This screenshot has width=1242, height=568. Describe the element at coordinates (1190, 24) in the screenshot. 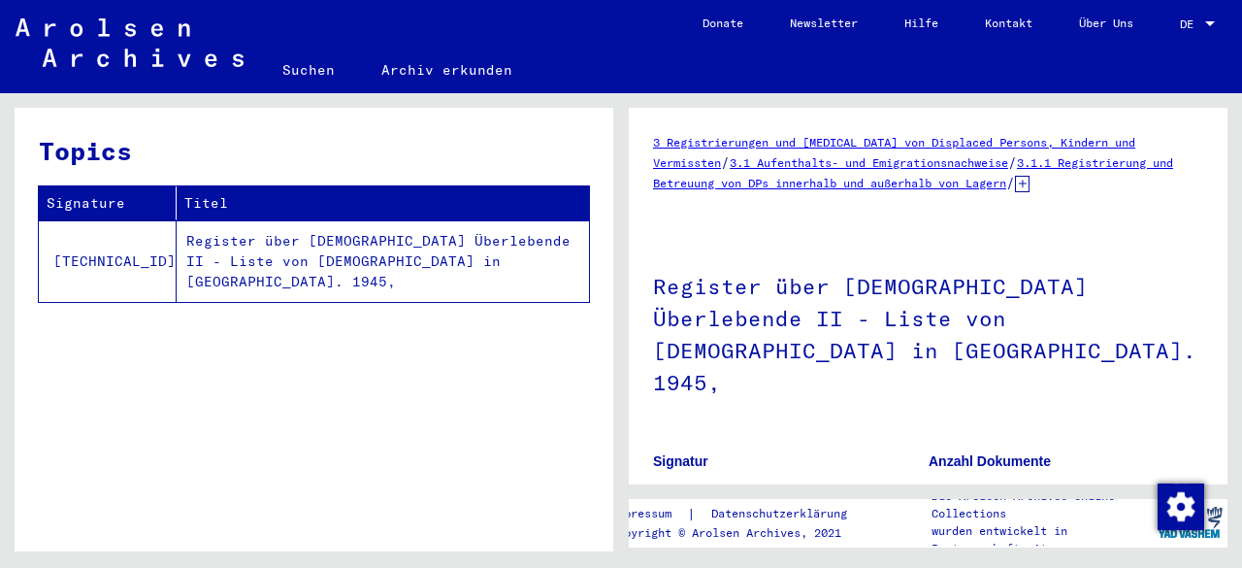

I see `span: DE` at that location.